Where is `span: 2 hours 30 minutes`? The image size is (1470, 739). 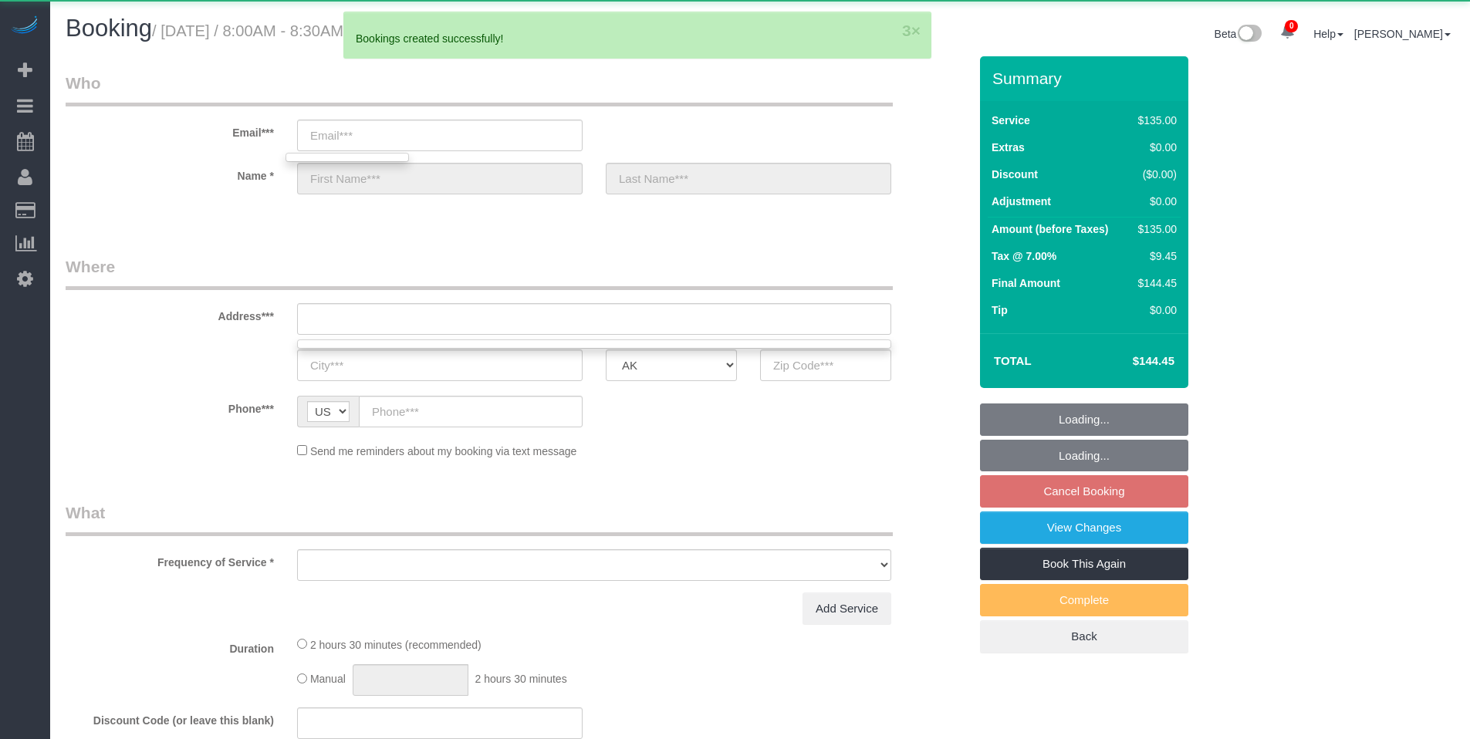 span: 2 hours 30 minutes is located at coordinates (521, 680).